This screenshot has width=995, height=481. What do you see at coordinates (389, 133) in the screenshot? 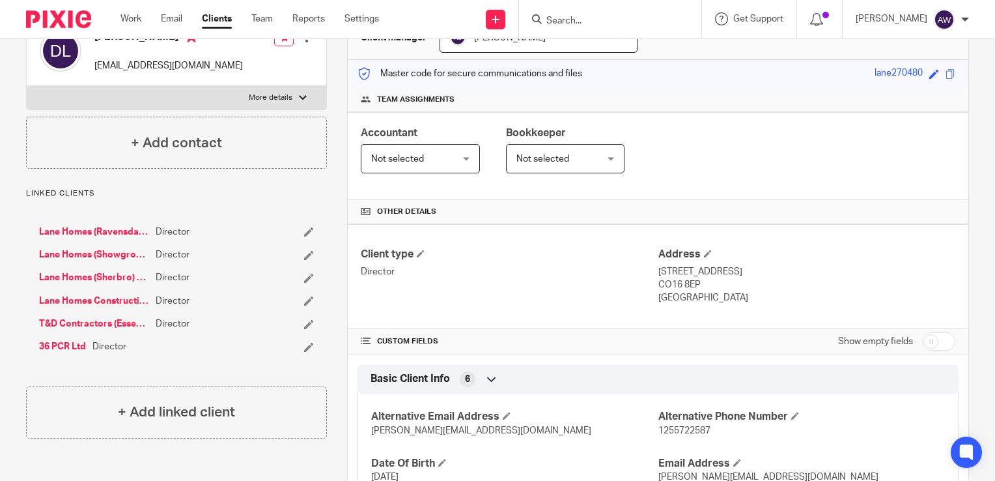
I see `span: Accountant` at bounding box center [389, 133].